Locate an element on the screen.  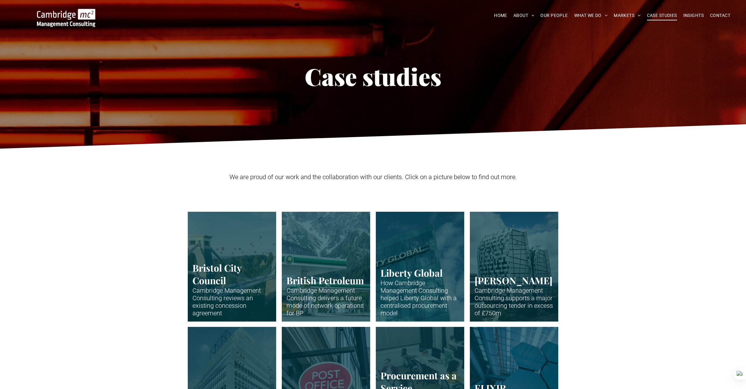
a: WHAT WE DO is located at coordinates (591, 15).